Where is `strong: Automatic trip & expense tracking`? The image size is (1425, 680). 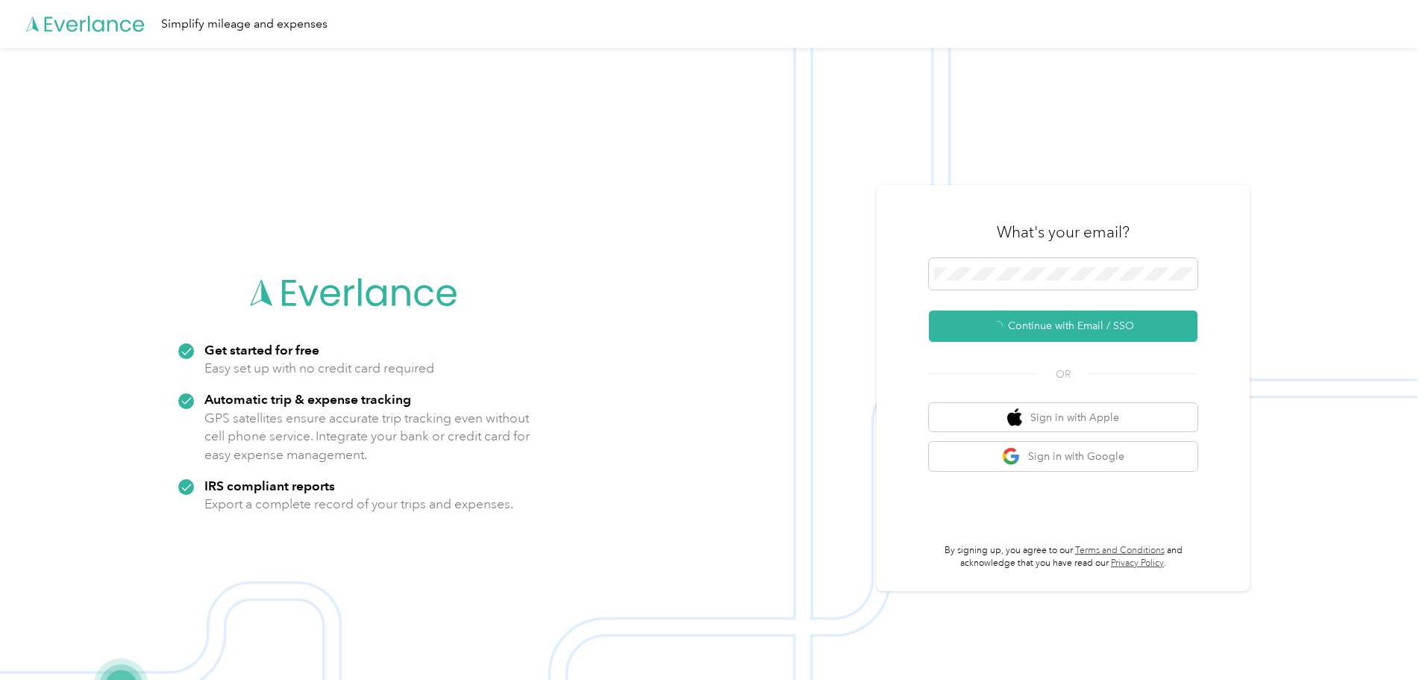 strong: Automatic trip & expense tracking is located at coordinates (307, 398).